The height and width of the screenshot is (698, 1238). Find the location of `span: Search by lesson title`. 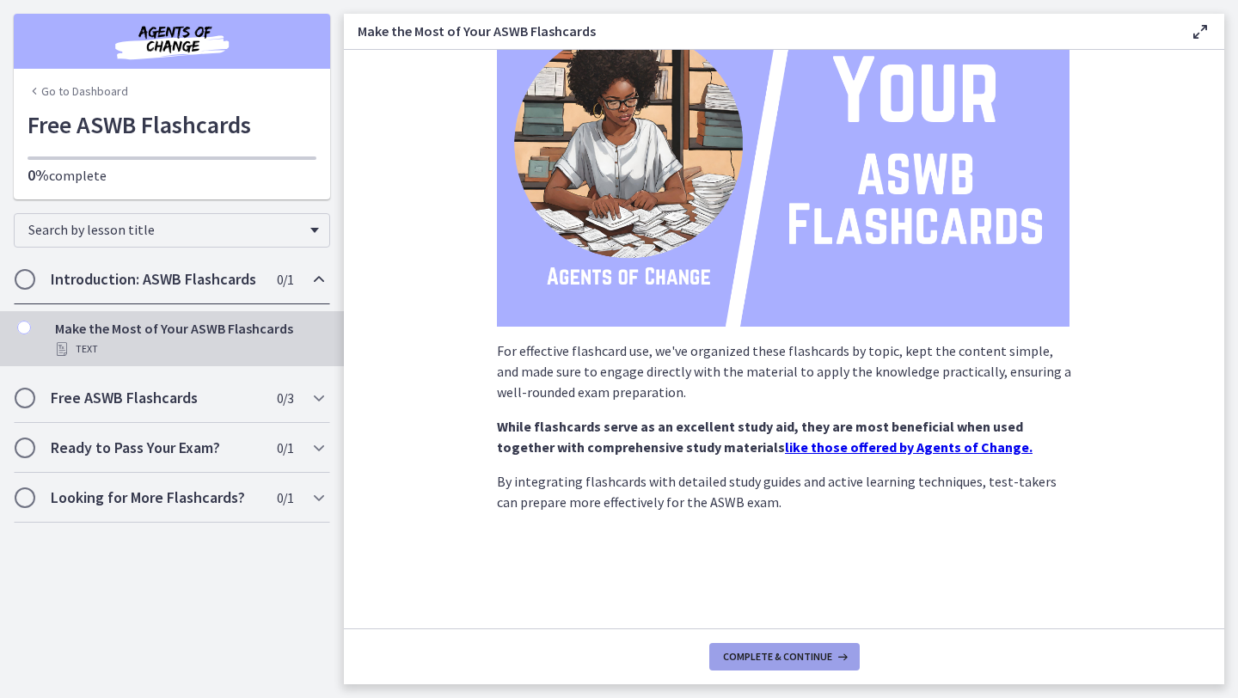

span: Search by lesson title is located at coordinates (165, 230).